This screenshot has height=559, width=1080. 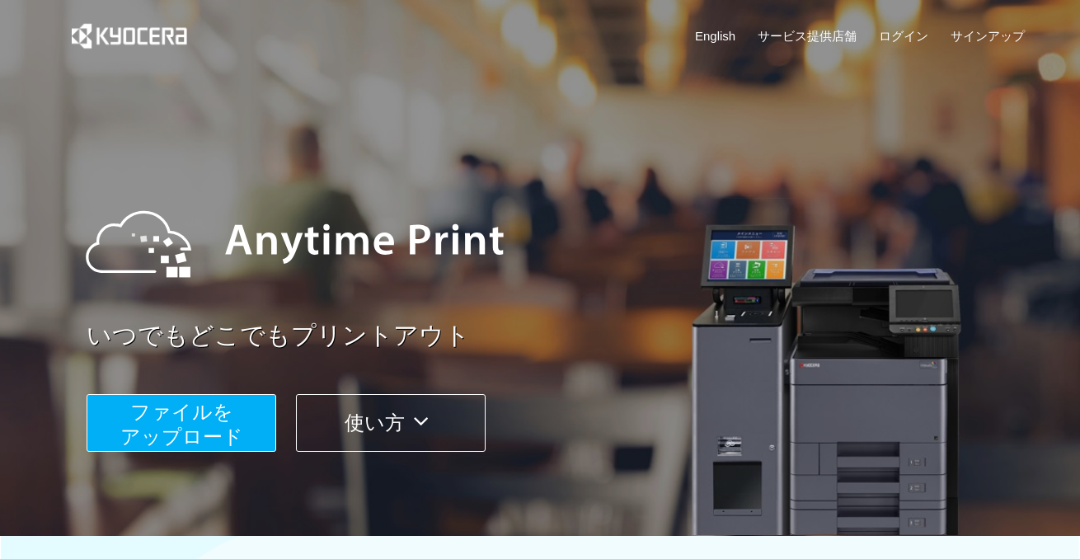 I want to click on button: 使い方, so click(x=391, y=423).